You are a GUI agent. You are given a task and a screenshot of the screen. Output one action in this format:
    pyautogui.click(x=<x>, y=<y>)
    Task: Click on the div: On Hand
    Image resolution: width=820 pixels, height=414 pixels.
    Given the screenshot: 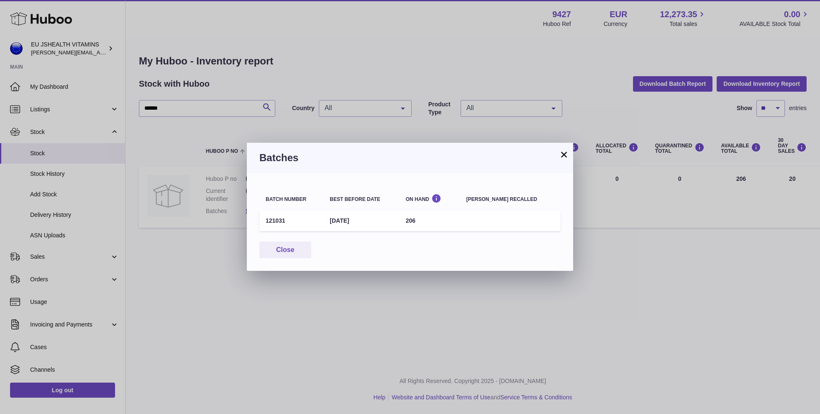 What is the action you would take?
    pyautogui.click(x=430, y=197)
    